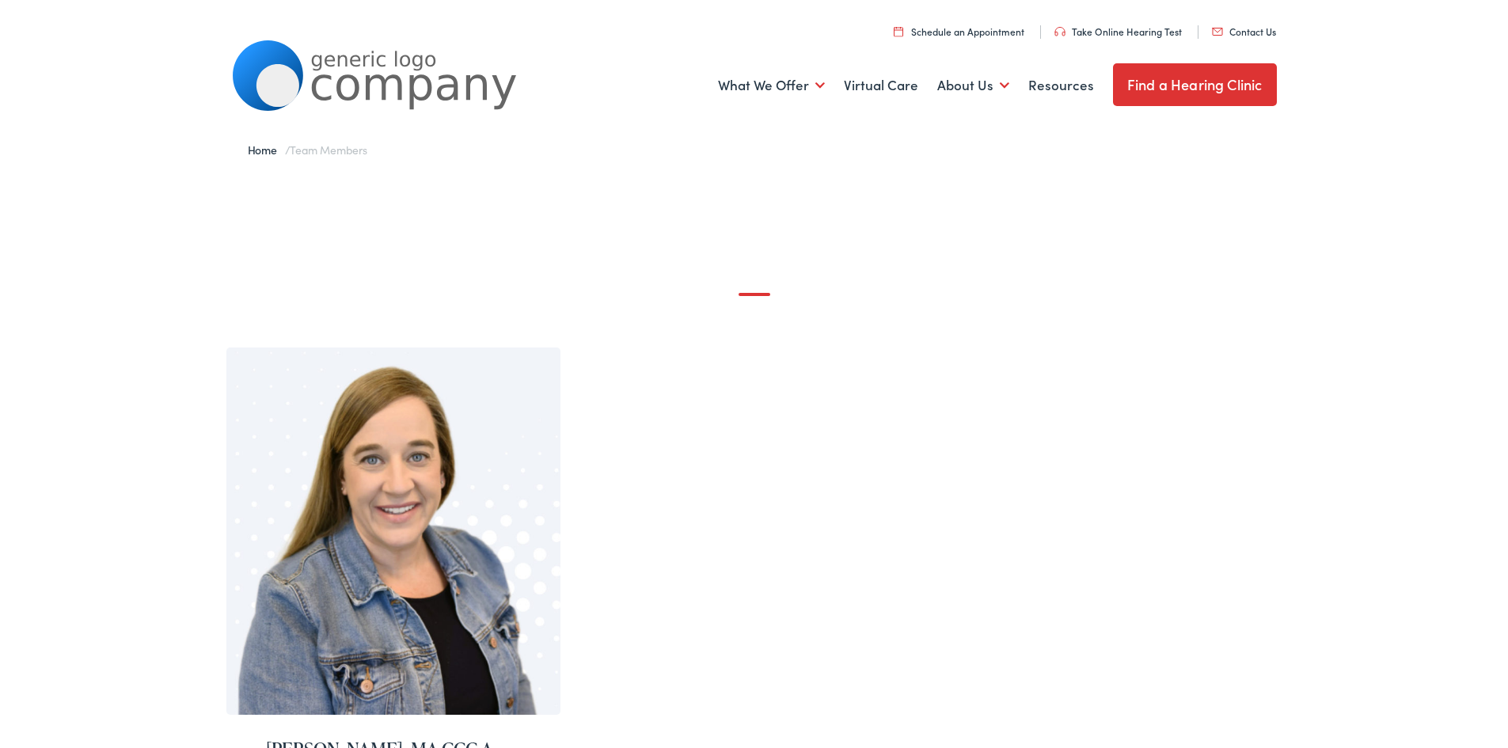 This screenshot has width=1508, height=748. What do you see at coordinates (328, 150) in the screenshot?
I see `span: Team Members` at bounding box center [328, 150].